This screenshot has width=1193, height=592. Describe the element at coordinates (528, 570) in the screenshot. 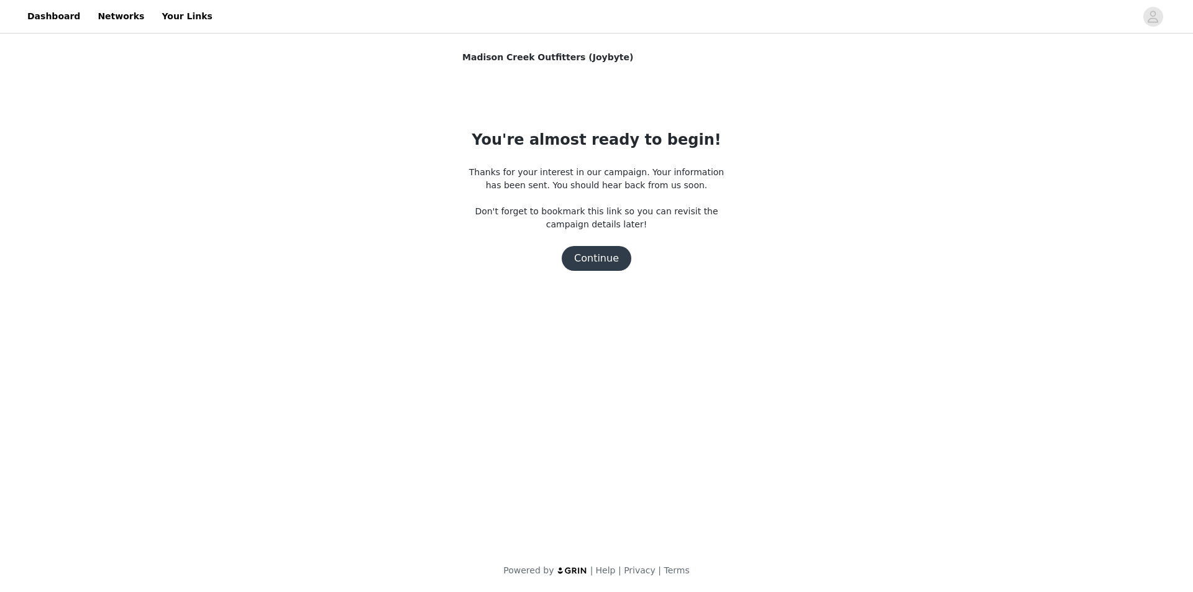

I see `span: Powered by` at that location.